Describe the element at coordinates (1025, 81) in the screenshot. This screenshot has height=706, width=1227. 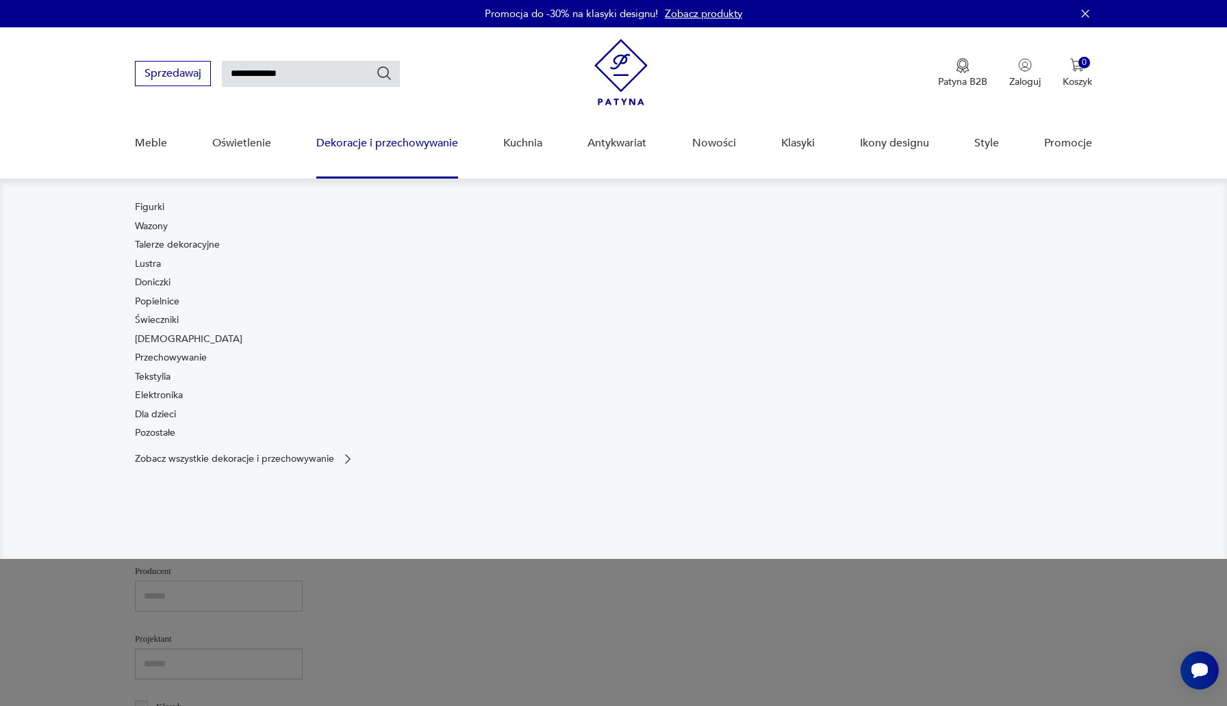
I see `p: Zaloguj` at that location.